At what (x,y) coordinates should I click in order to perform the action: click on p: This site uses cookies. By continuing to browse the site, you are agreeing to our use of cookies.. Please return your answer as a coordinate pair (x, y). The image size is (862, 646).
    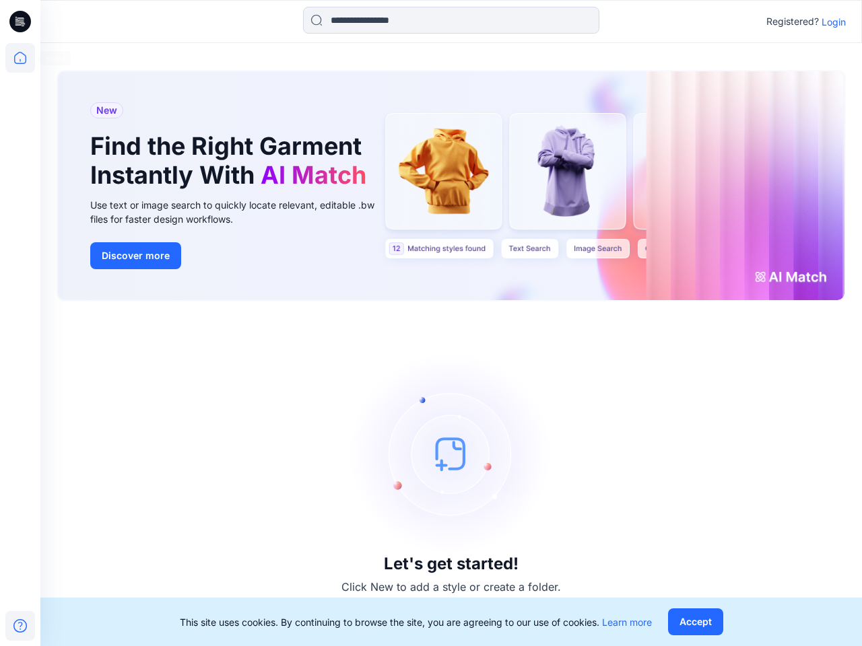
    Looking at the image, I should click on (415, 622).